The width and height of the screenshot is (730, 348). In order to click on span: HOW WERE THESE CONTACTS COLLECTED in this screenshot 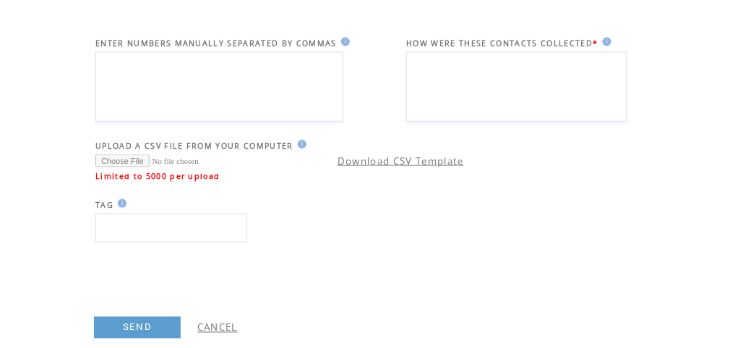, I will do `click(499, 43)`.